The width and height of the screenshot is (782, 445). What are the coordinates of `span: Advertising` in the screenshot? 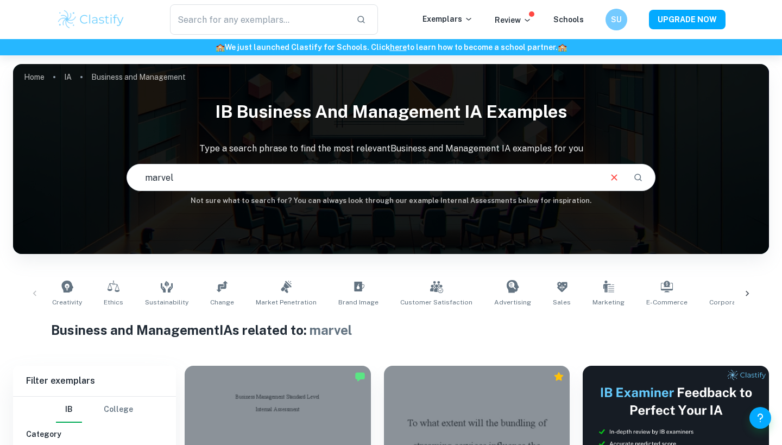 It's located at (512, 302).